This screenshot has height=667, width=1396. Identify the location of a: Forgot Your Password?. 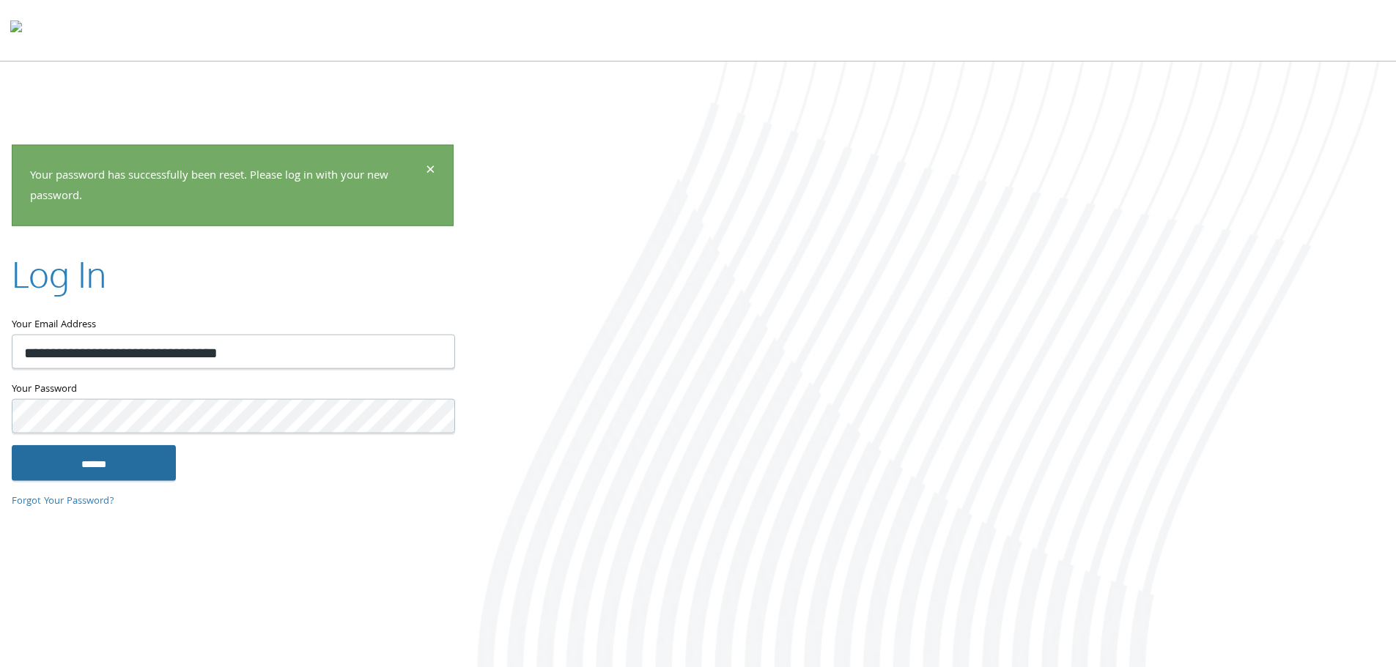
(63, 501).